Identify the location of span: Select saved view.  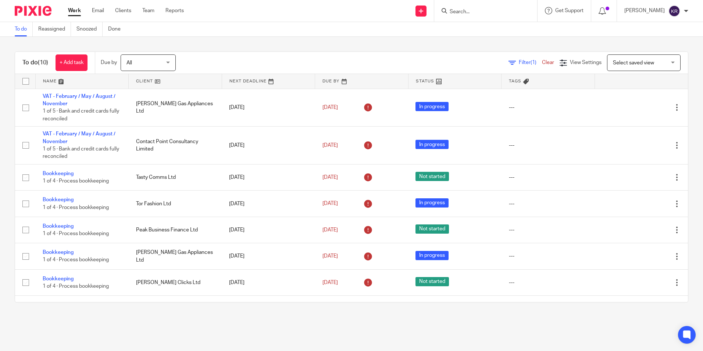
(634, 63).